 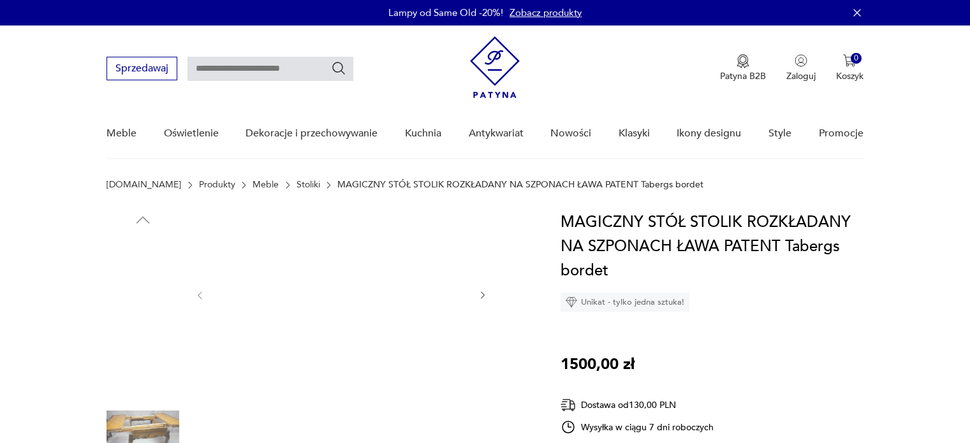 What do you see at coordinates (191, 133) in the screenshot?
I see `a: Oświetlenie` at bounding box center [191, 133].